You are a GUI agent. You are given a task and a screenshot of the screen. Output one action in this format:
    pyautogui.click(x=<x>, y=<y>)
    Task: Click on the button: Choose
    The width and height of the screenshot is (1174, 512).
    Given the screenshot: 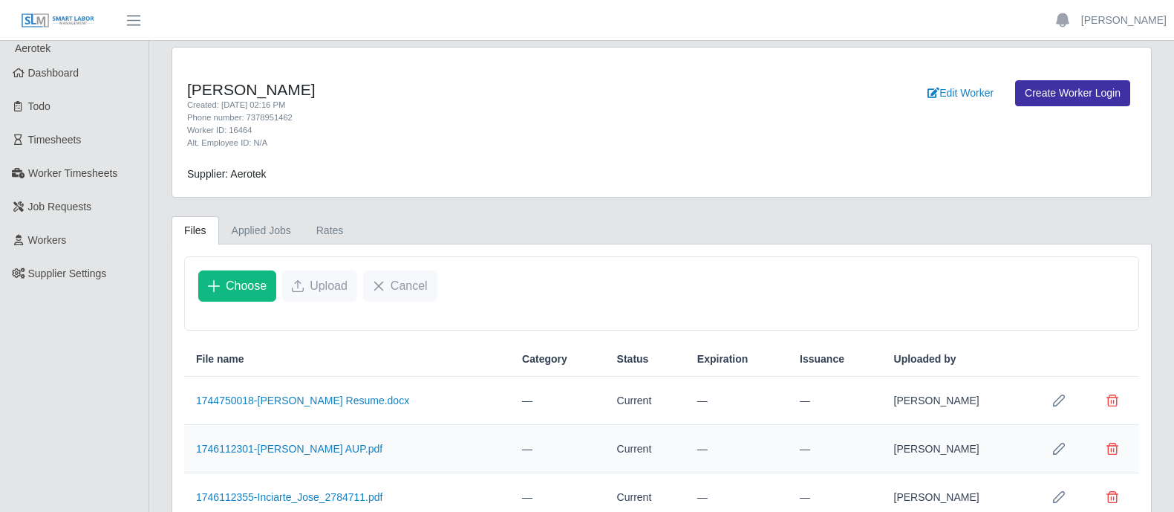 What is the action you would take?
    pyautogui.click(x=237, y=286)
    